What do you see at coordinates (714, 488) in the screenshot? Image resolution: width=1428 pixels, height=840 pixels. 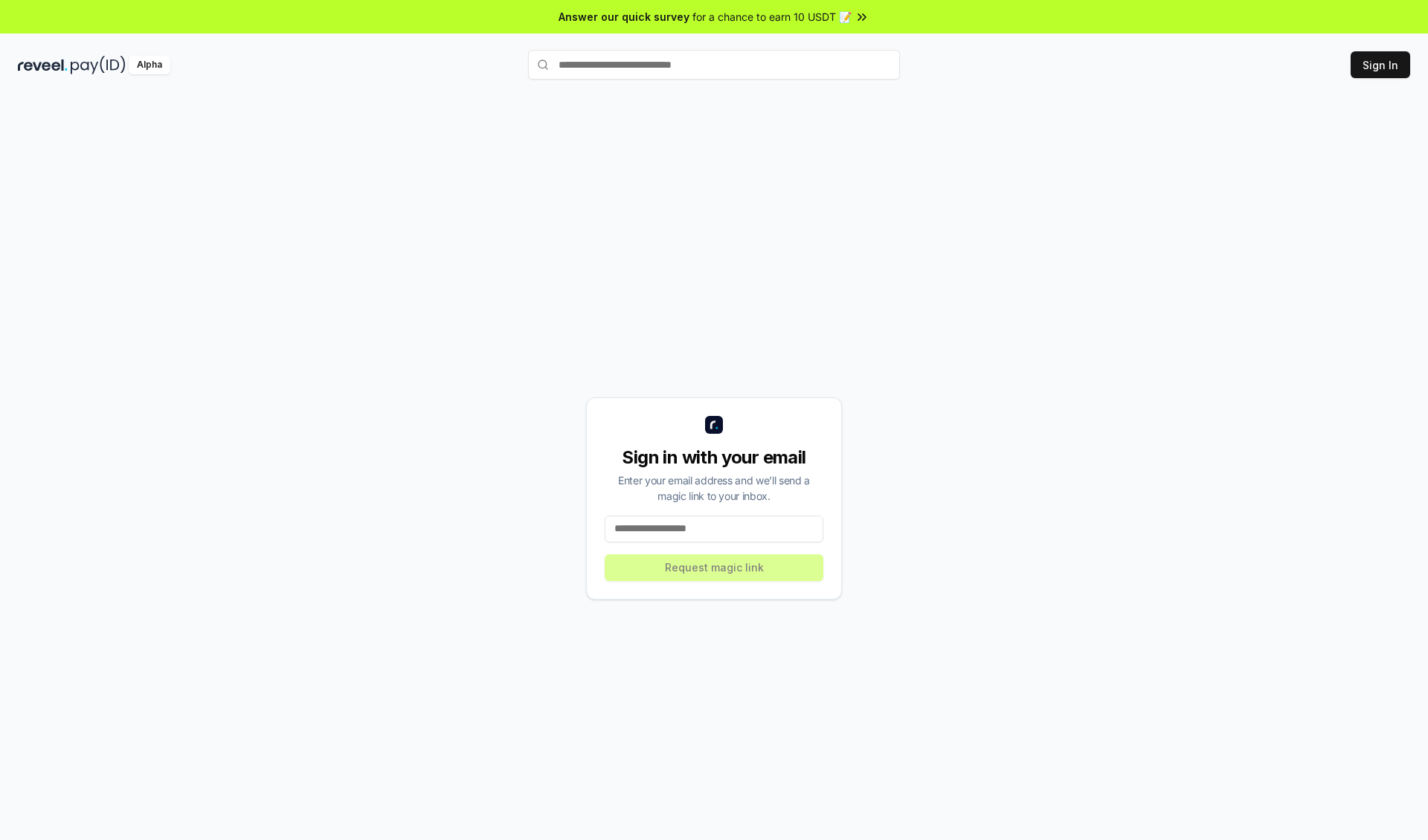 I see `div: Enter your email address and we’ll send a magic link to your inbox.` at bounding box center [714, 488].